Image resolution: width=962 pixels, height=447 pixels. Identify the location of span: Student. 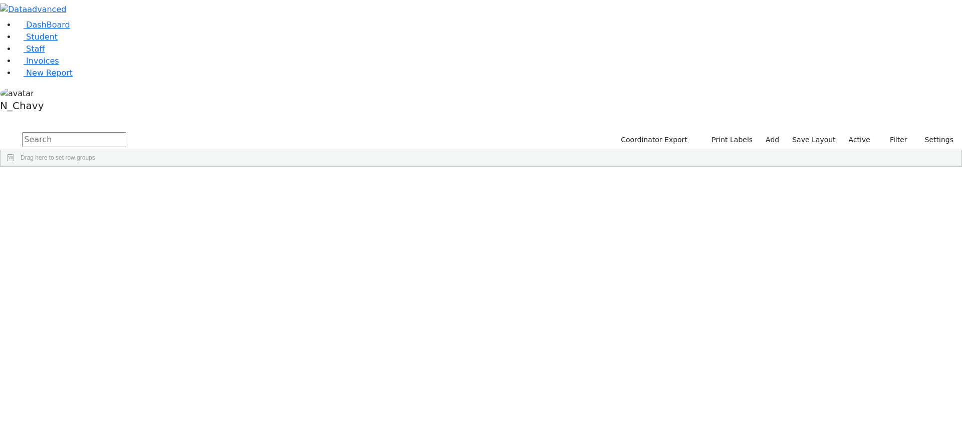
(42, 37).